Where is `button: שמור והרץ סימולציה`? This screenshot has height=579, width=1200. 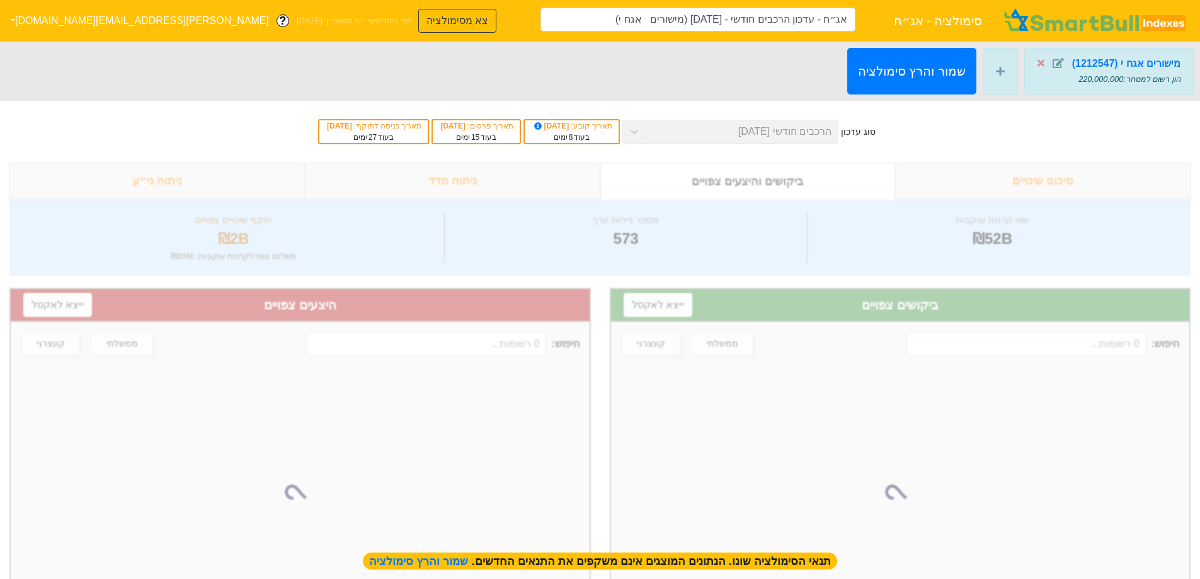 button: שמור והרץ סימולציה is located at coordinates (912, 71).